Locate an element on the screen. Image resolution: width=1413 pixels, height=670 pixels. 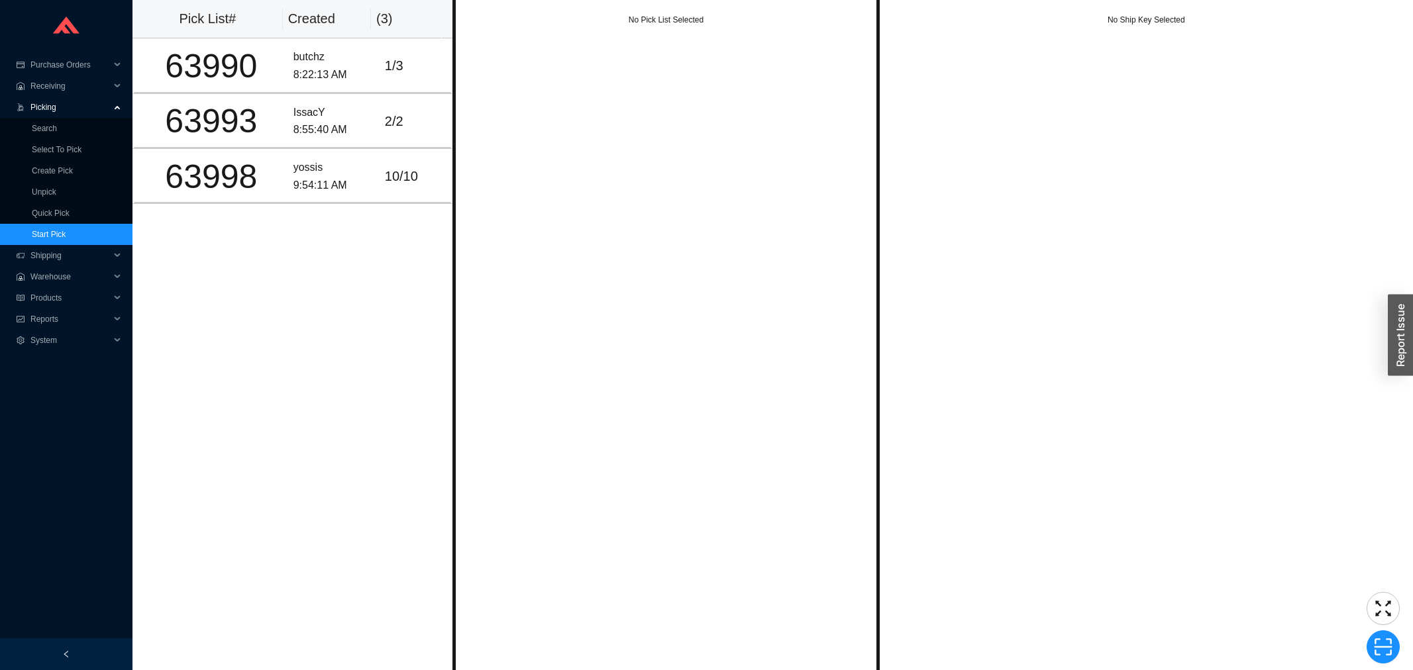
span: Reports is located at coordinates (70, 319).